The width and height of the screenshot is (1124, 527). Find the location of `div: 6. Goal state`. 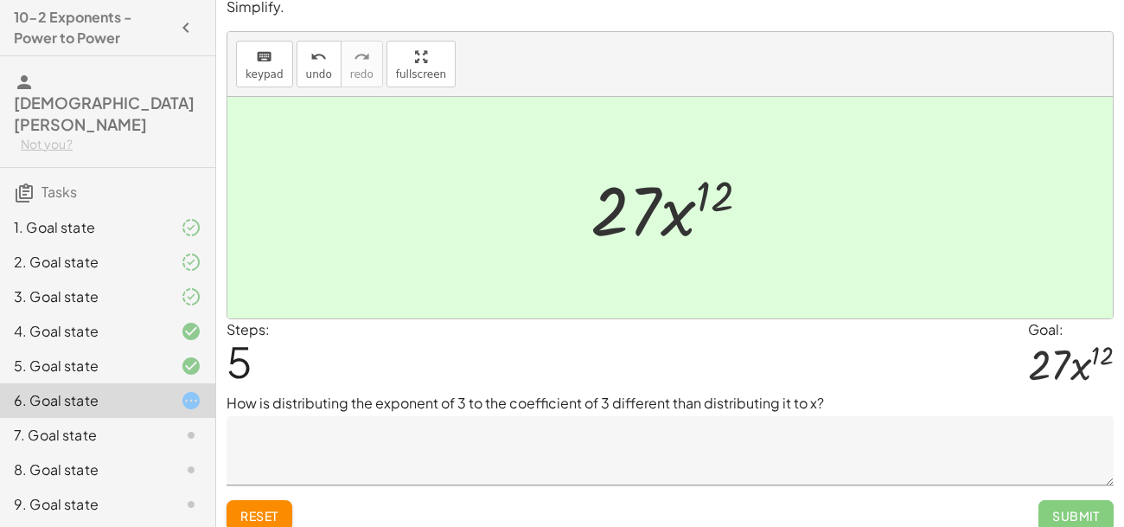

div: 6. Goal state is located at coordinates (83, 400).